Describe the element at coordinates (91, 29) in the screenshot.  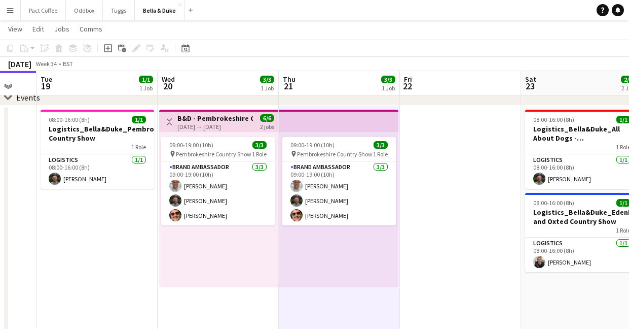
I see `a: Comms` at that location.